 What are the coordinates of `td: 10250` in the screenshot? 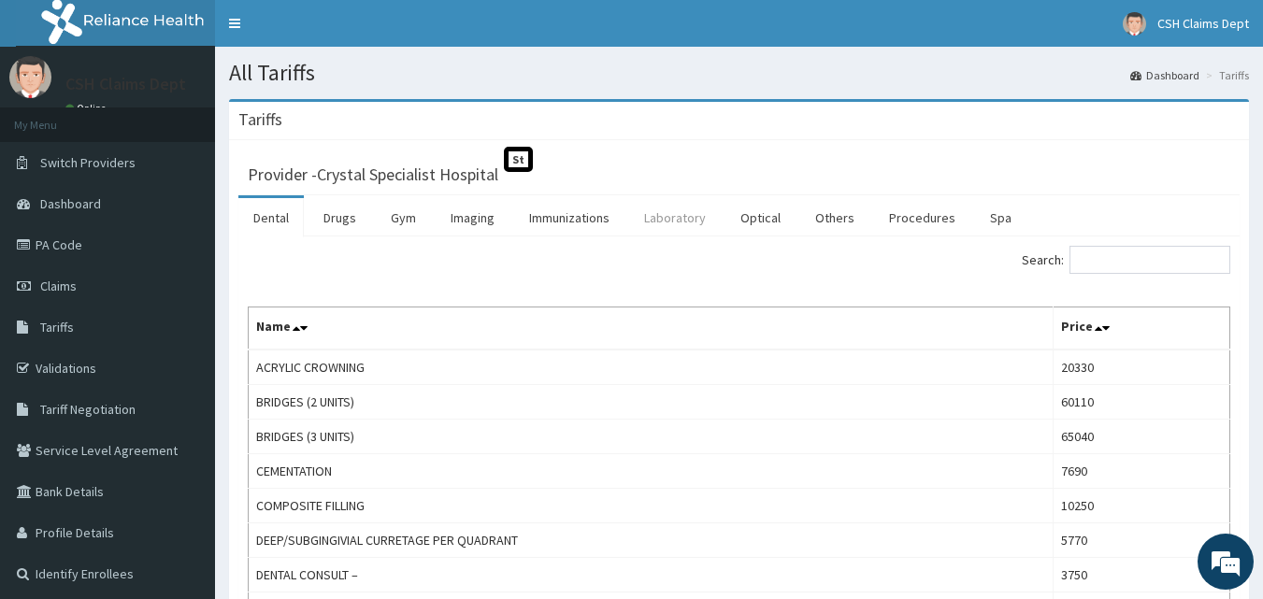 It's located at (1140, 506).